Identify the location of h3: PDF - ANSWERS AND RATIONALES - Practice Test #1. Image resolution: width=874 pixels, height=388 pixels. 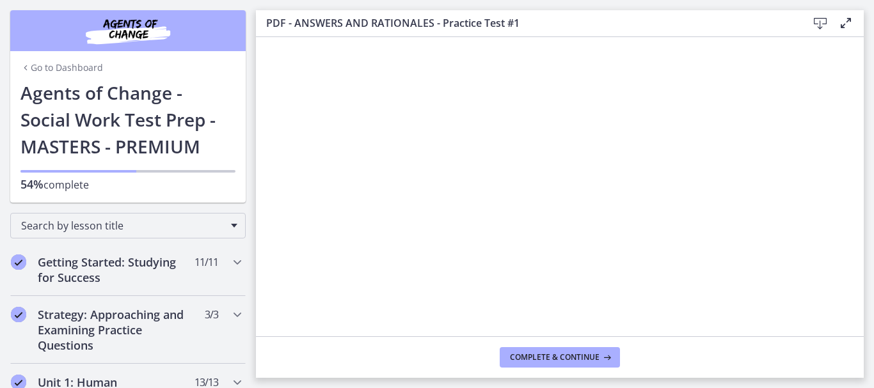
(526, 23).